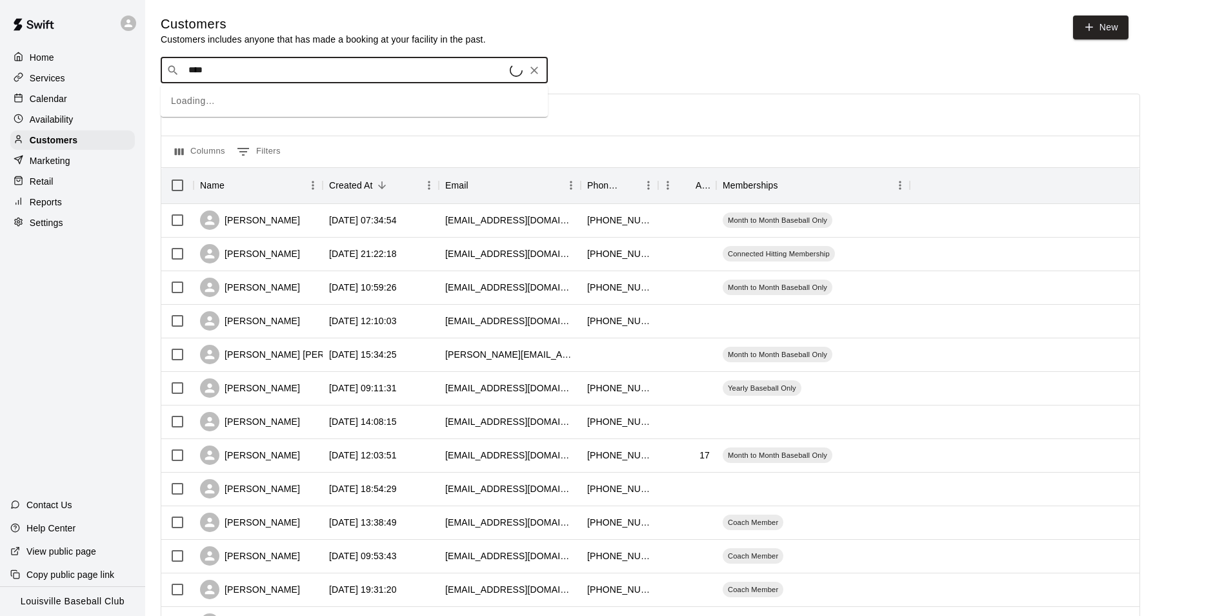 This screenshot has width=1224, height=616. What do you see at coordinates (510, 354) in the screenshot?
I see `div: brent@amlunglawncare.com` at bounding box center [510, 354].